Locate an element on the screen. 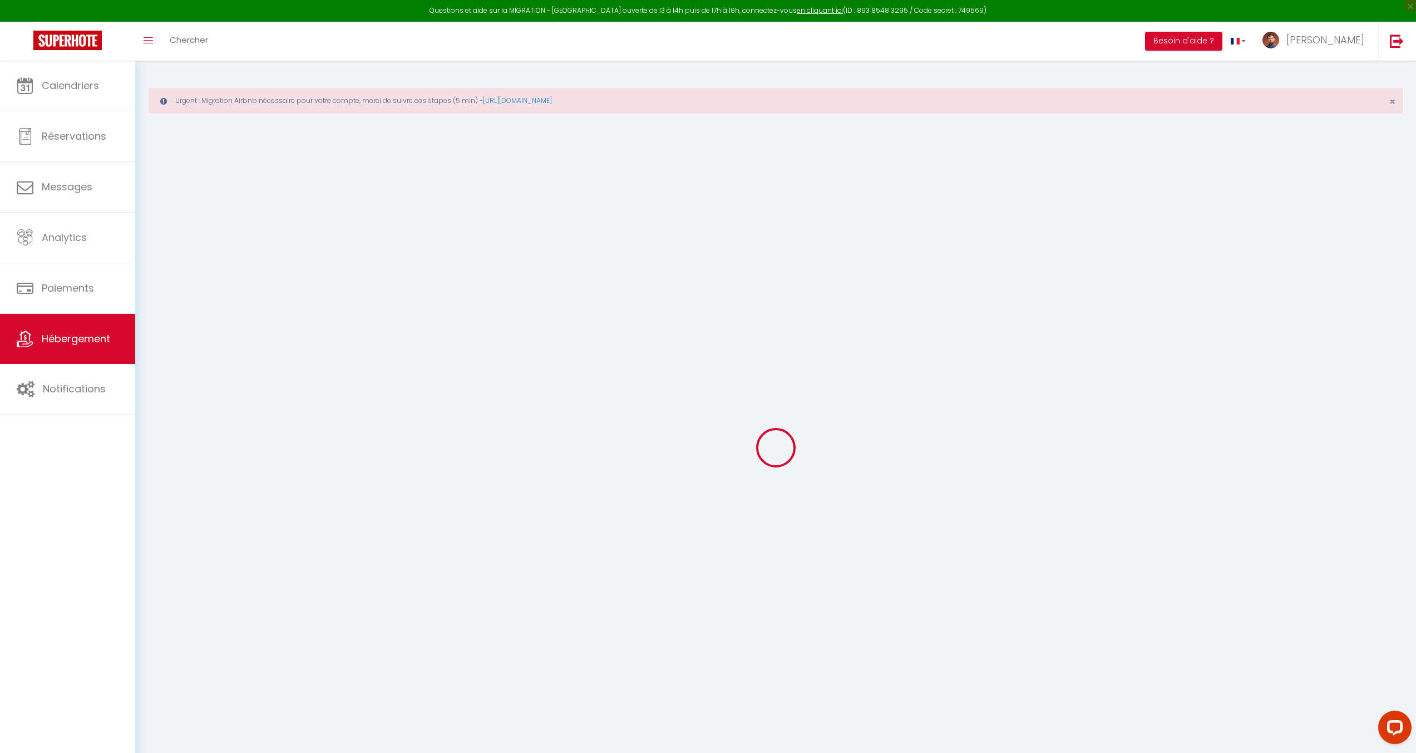 This screenshot has width=1416, height=753. img: Super Booking is located at coordinates (67, 40).